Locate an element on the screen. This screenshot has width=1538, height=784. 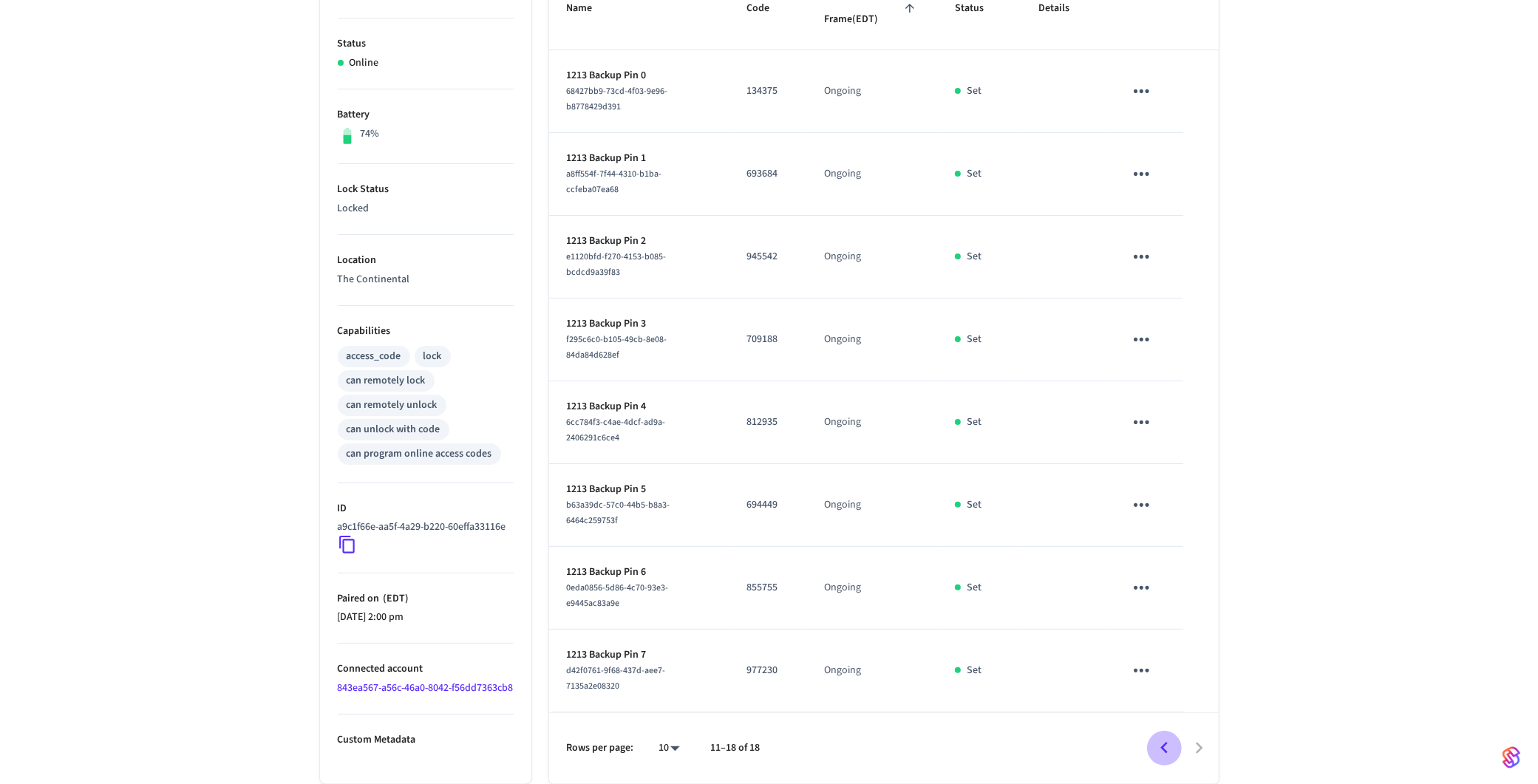
span: 0eda0856-5d86-4c70-93e3-e9445ac83a9e is located at coordinates (618, 596).